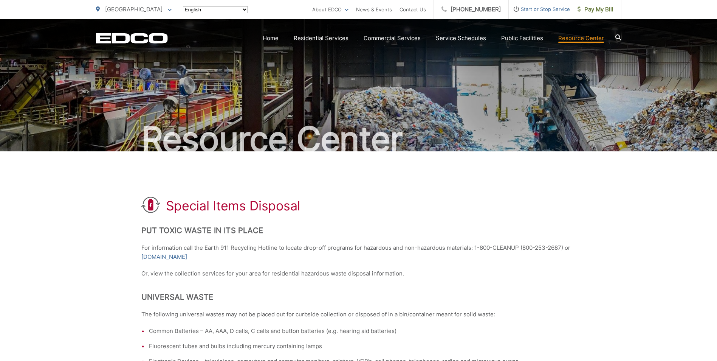 This screenshot has width=717, height=361. What do you see at coordinates (321, 38) in the screenshot?
I see `a: Residential Services` at bounding box center [321, 38].